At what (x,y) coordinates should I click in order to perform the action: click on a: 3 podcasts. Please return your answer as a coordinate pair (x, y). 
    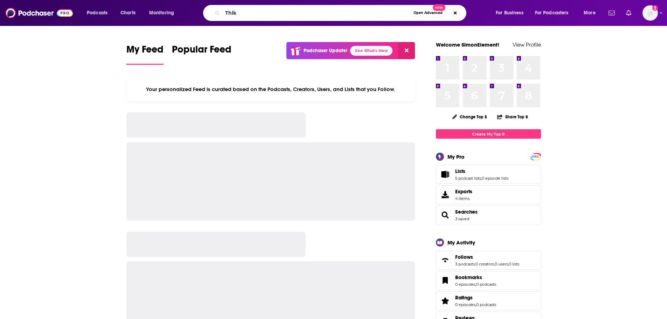
    Looking at the image, I should click on (465, 264).